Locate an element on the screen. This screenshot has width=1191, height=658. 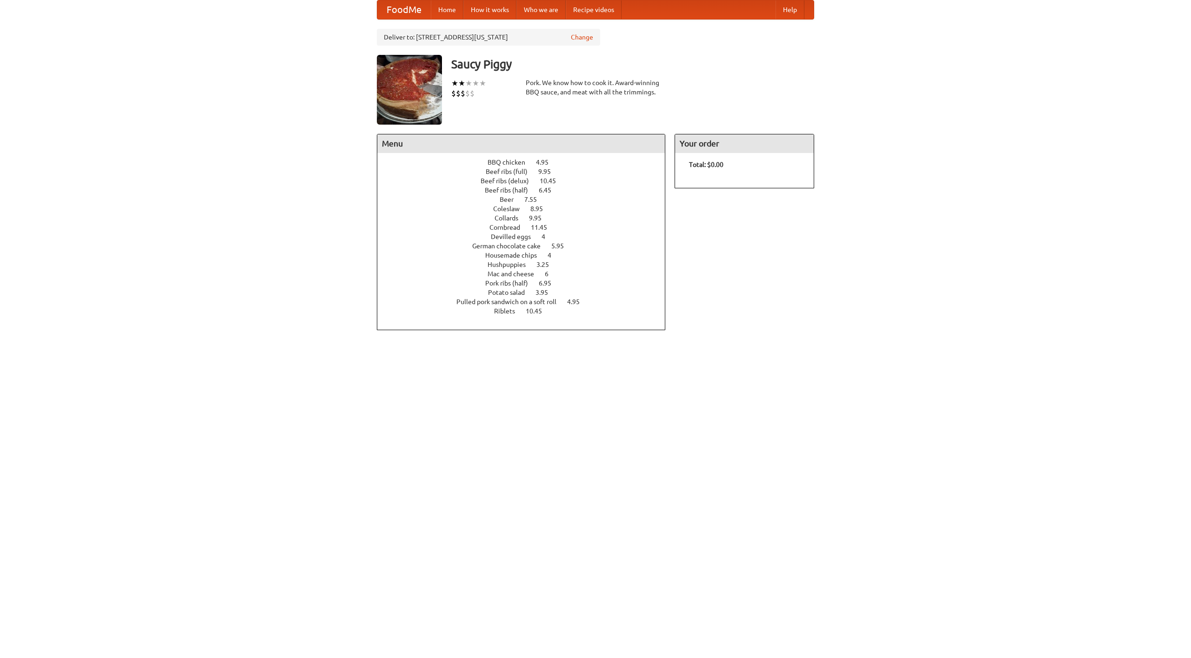
a: Collards 9.95 is located at coordinates (527, 218).